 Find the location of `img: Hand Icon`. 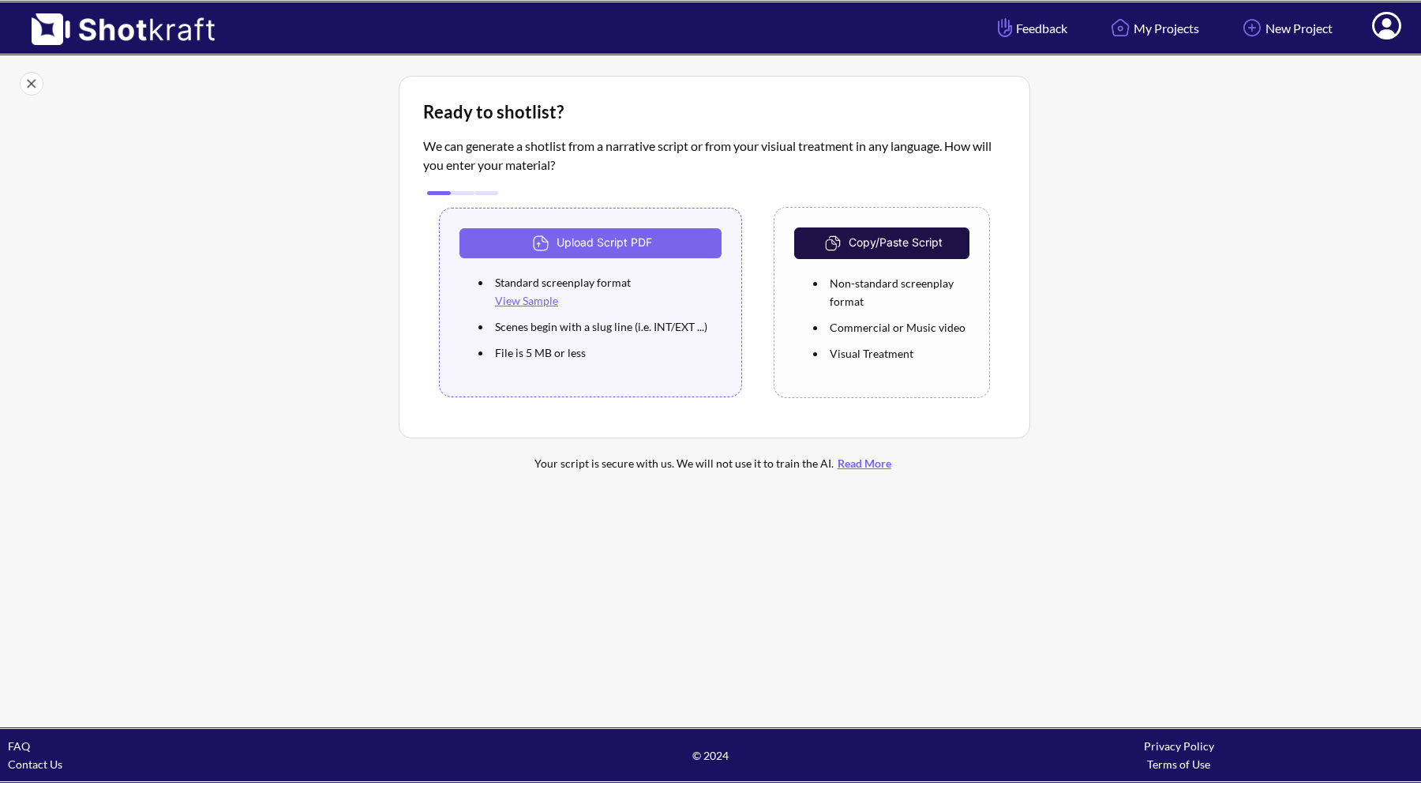

img: Hand Icon is located at coordinates (1005, 28).